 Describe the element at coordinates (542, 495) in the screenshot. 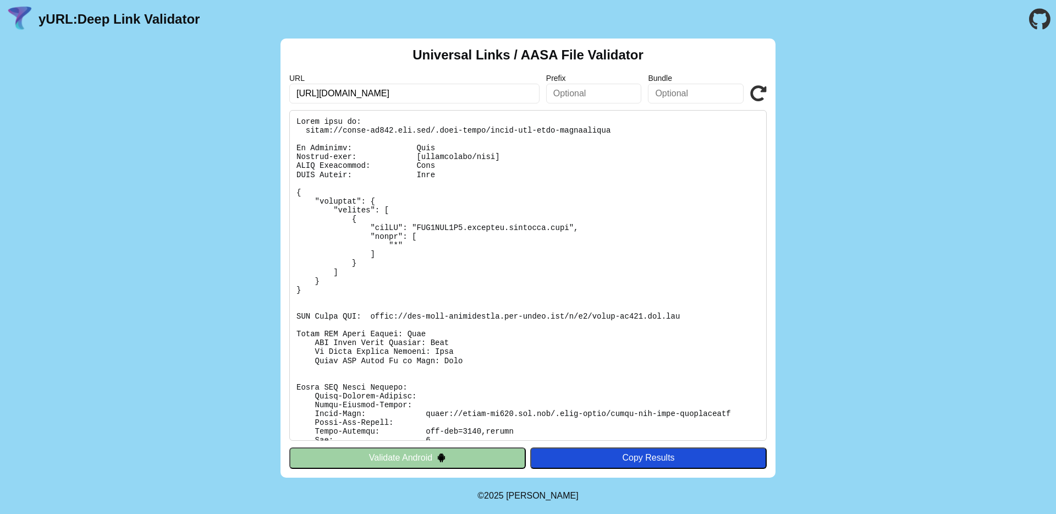

I see `a: Michael Ibragimchayev's Personal Site` at that location.